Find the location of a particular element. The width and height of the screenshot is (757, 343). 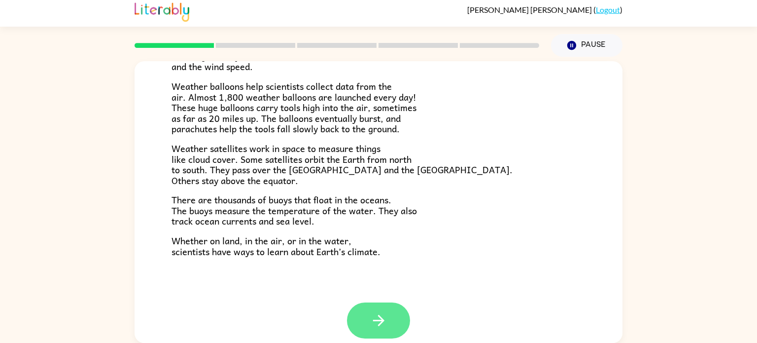

span: There are thousands of buoys that float in the oceans. The buoys measure the temperature of the w... is located at coordinates (294, 210).